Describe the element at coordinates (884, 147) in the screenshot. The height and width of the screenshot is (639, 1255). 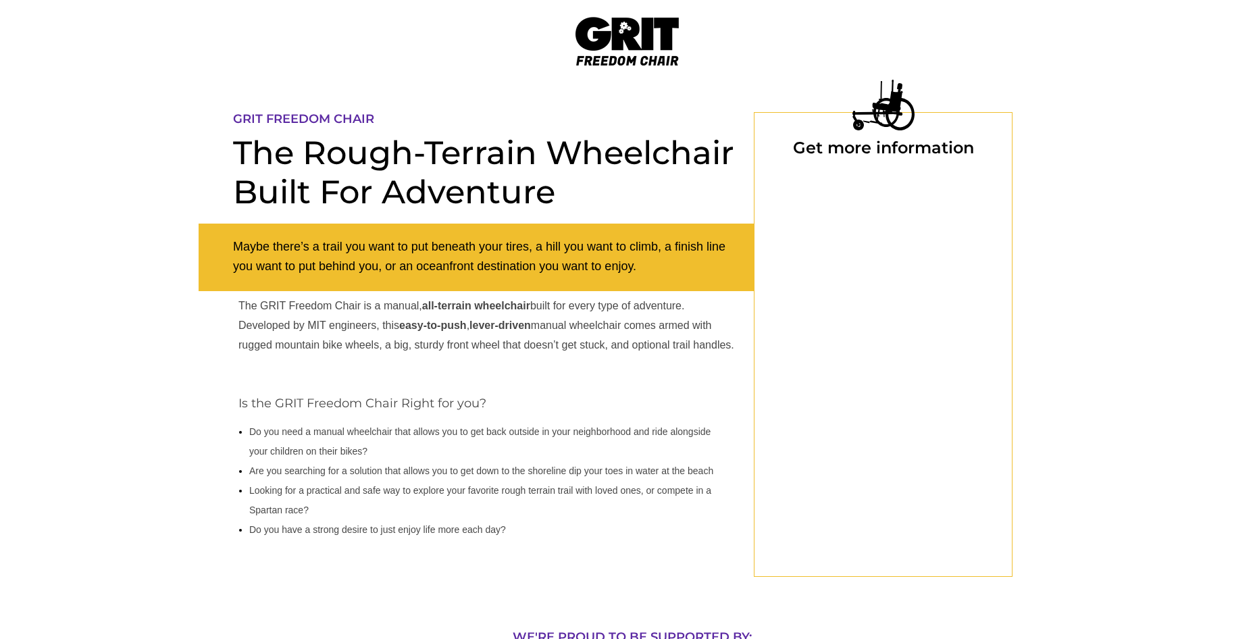
I see `span: Get more information` at that location.